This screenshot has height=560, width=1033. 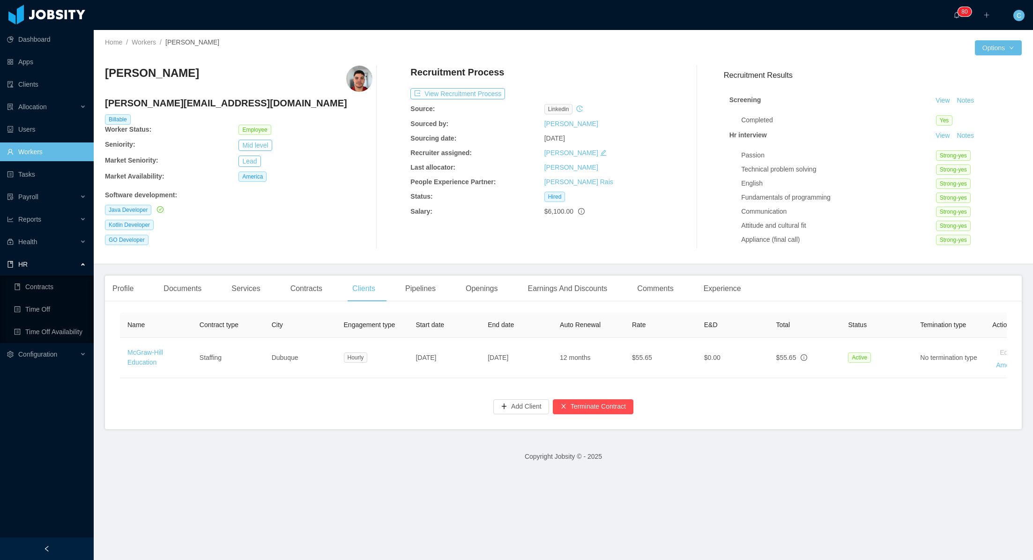 I want to click on span: Temination type, so click(x=943, y=325).